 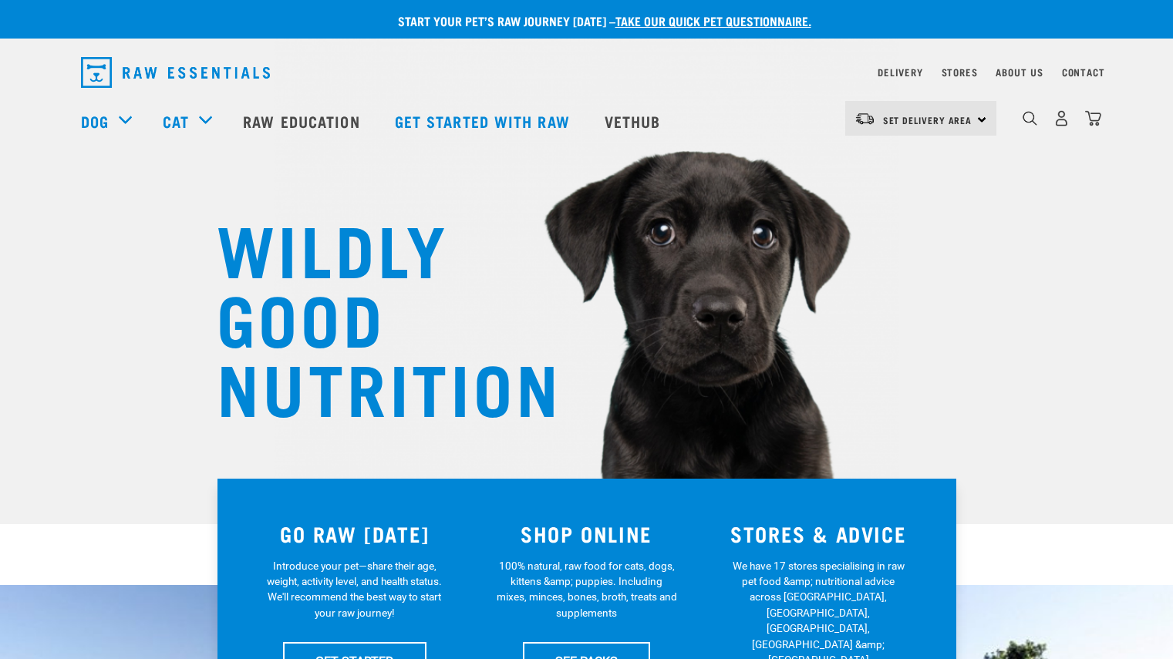 What do you see at coordinates (1018, 72) in the screenshot?
I see `a: About Us` at bounding box center [1018, 72].